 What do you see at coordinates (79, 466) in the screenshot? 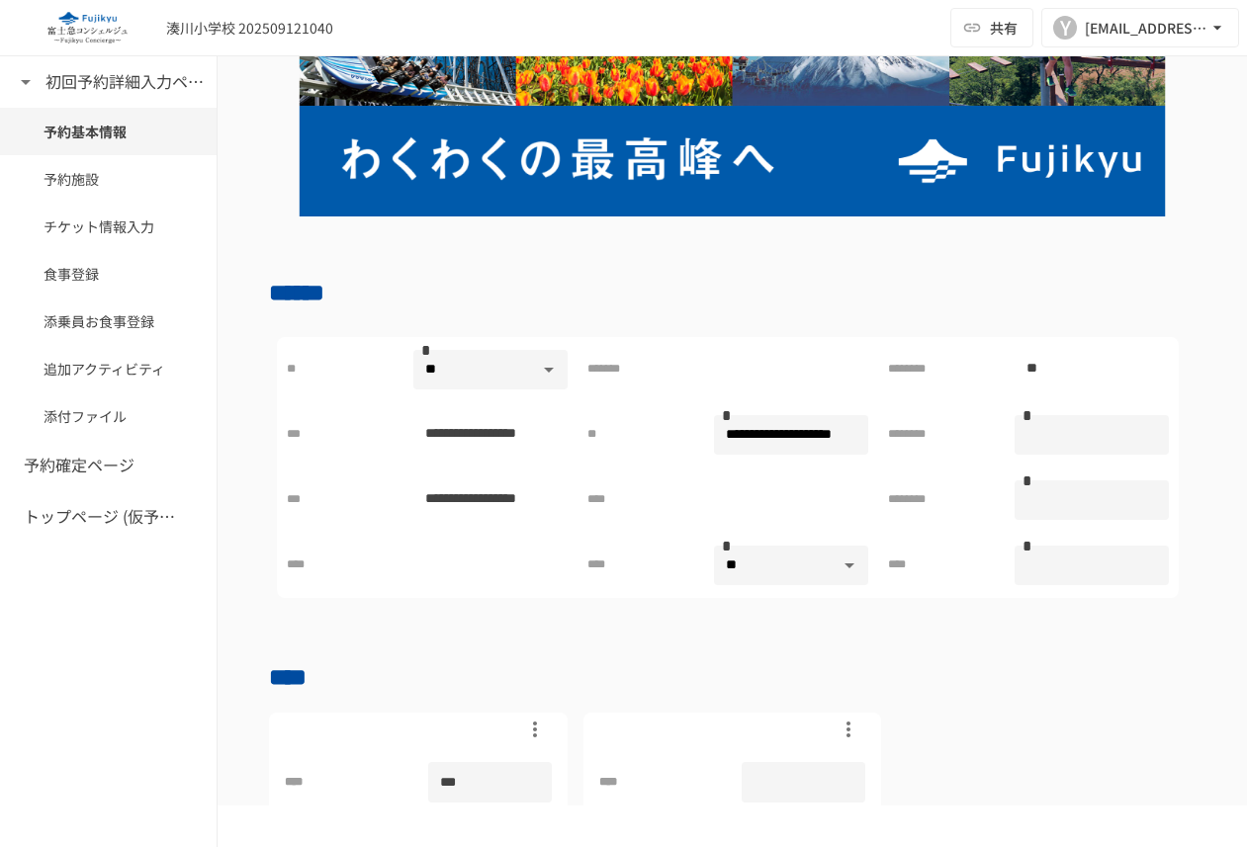
I see `h6: 予約確定ページ` at bounding box center [79, 466].